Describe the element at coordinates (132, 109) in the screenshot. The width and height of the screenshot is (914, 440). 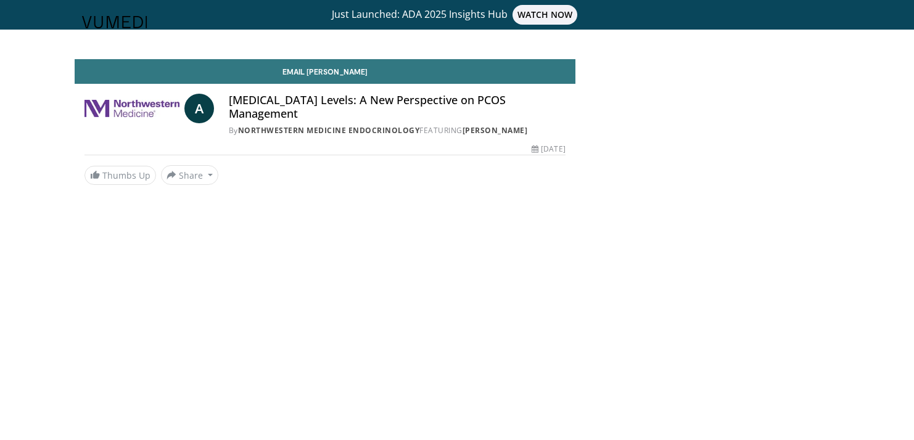
I see `img: Northwestern Medicine Endocrinology` at that location.